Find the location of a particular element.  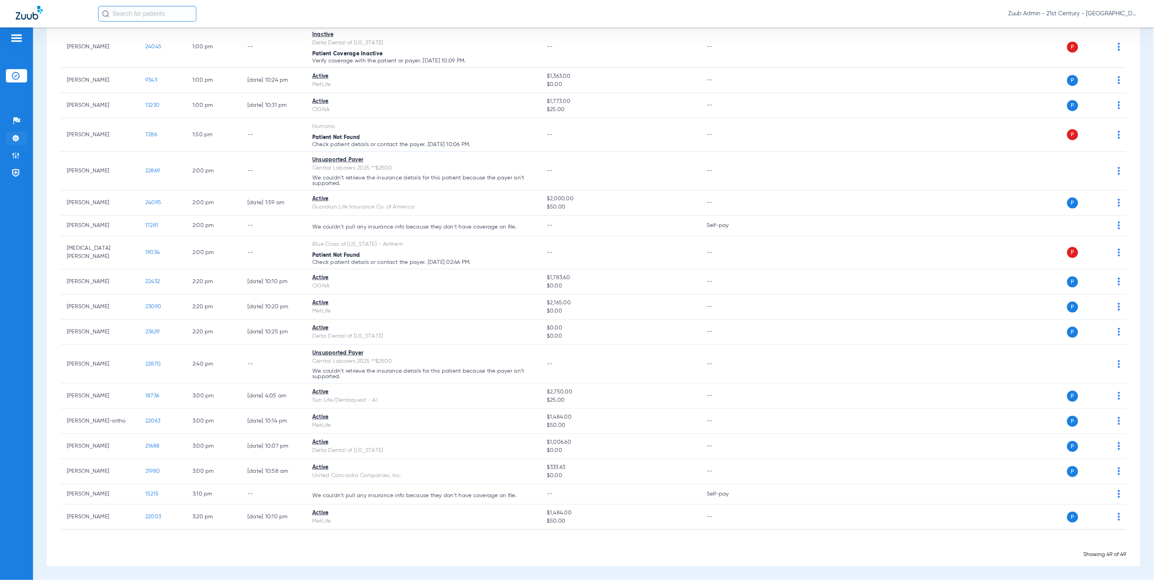

td: 2:20 PM is located at coordinates (214, 332).